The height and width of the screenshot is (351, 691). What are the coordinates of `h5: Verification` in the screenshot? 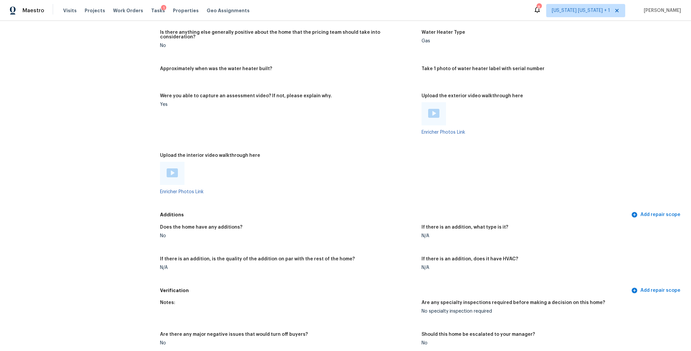 It's located at (395, 290).